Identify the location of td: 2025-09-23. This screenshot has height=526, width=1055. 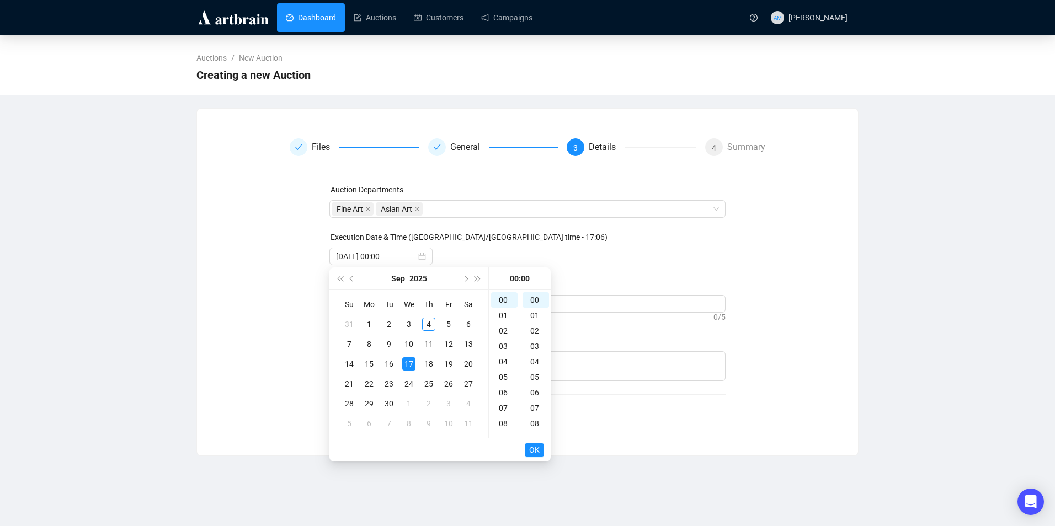
(389, 384).